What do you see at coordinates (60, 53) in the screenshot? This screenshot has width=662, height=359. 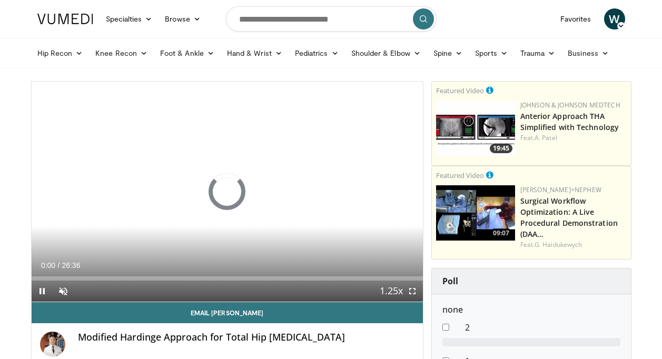 I see `a: Hip Recon` at bounding box center [60, 53].